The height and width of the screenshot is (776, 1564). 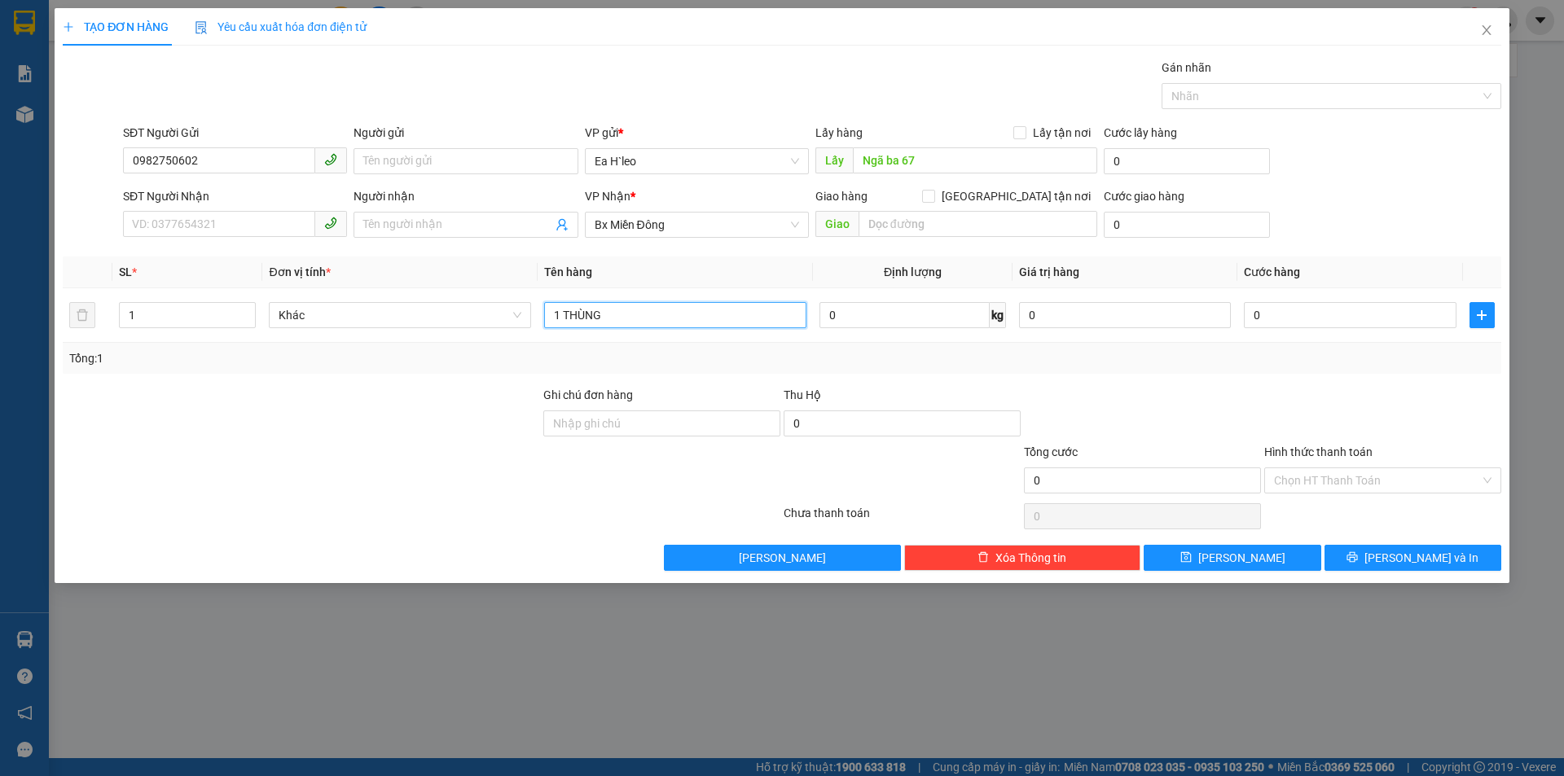 I want to click on span: Xóa Thông tin, so click(x=1031, y=558).